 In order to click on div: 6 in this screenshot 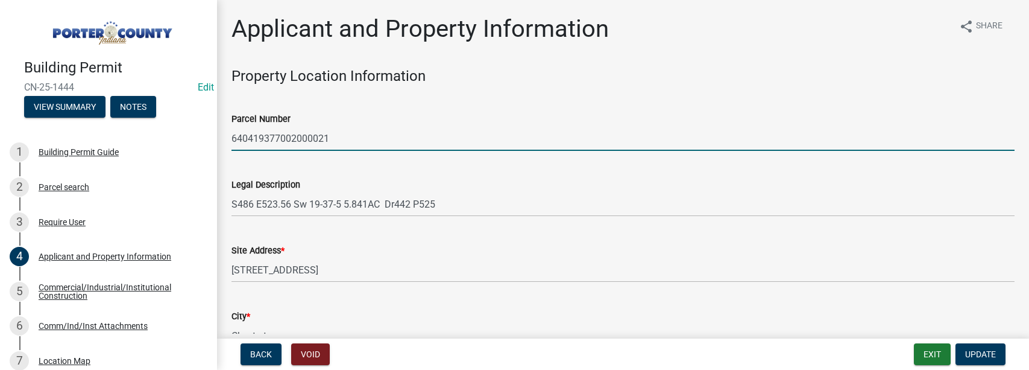, I will do `click(19, 326)`.